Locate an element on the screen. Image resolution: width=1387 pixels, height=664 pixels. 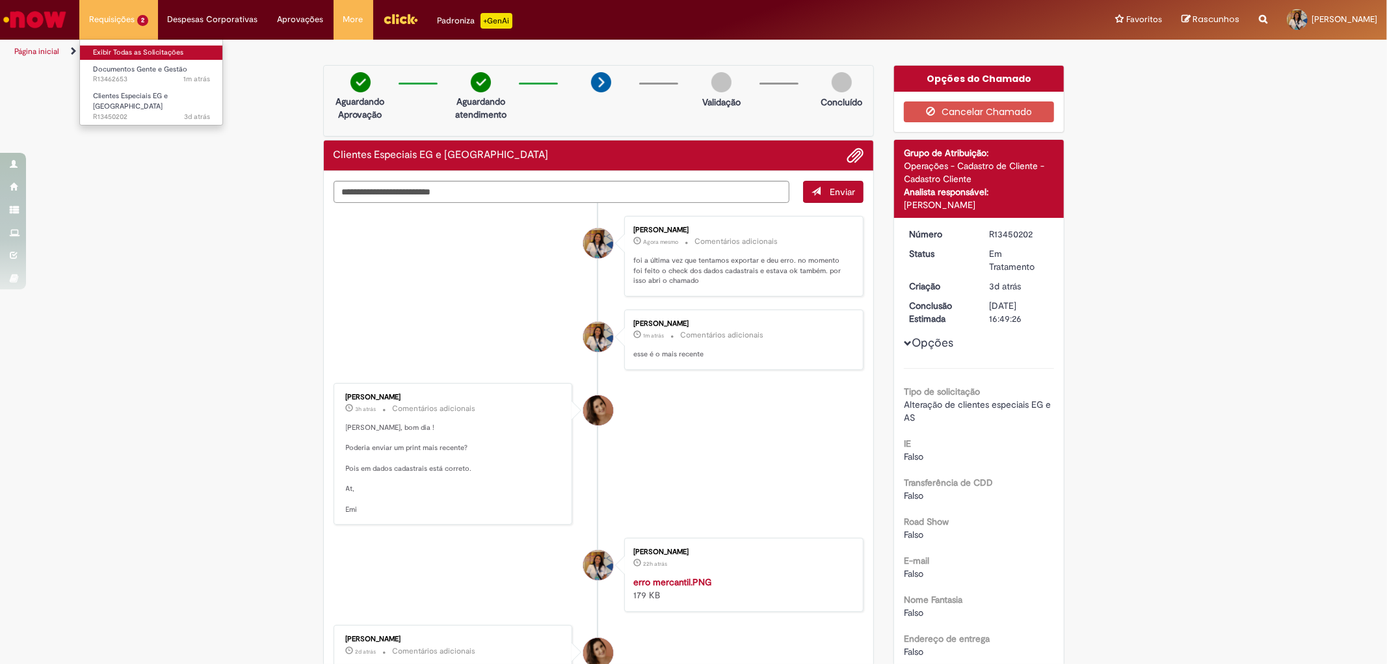
dt: Status is located at coordinates (939, 254).